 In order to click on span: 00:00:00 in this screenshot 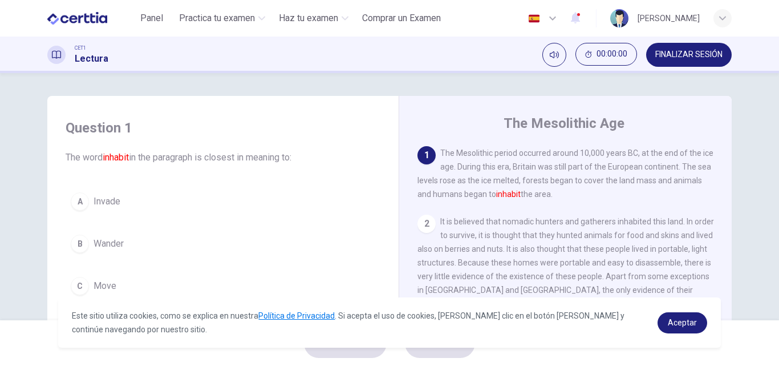, I will do `click(612, 54)`.